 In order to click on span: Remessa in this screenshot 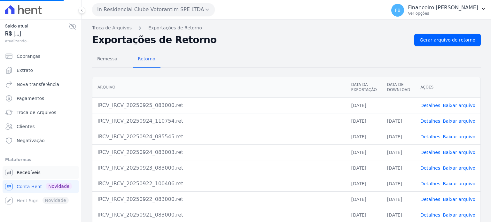, I will do `click(107, 59)`.